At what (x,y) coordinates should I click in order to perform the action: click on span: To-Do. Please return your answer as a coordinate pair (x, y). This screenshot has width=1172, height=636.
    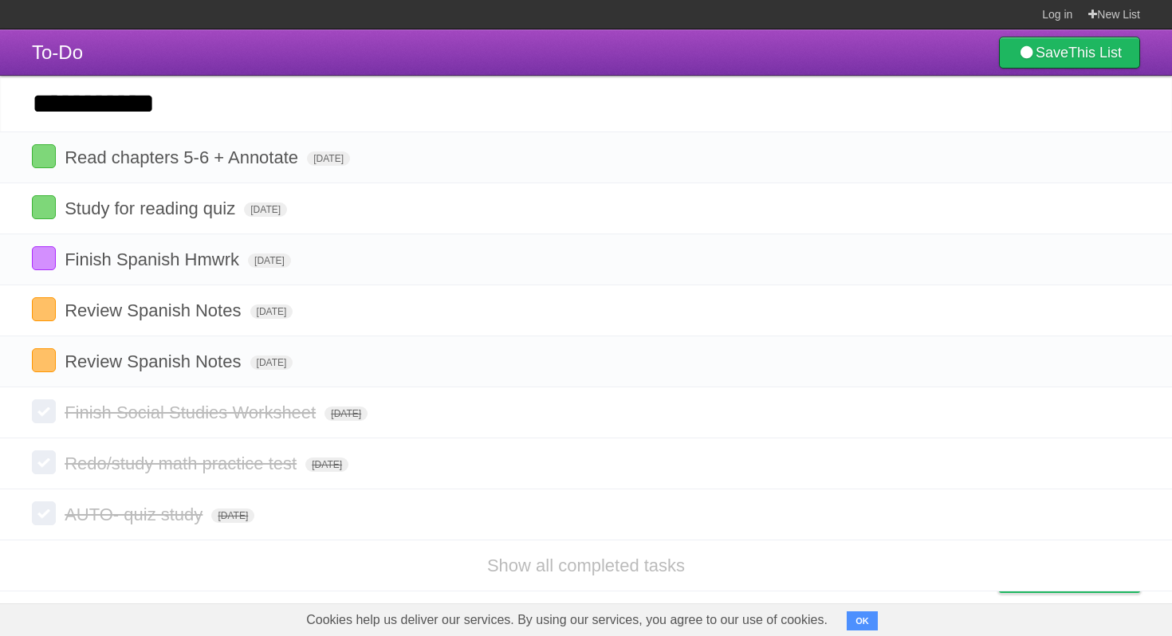
    Looking at the image, I should click on (57, 52).